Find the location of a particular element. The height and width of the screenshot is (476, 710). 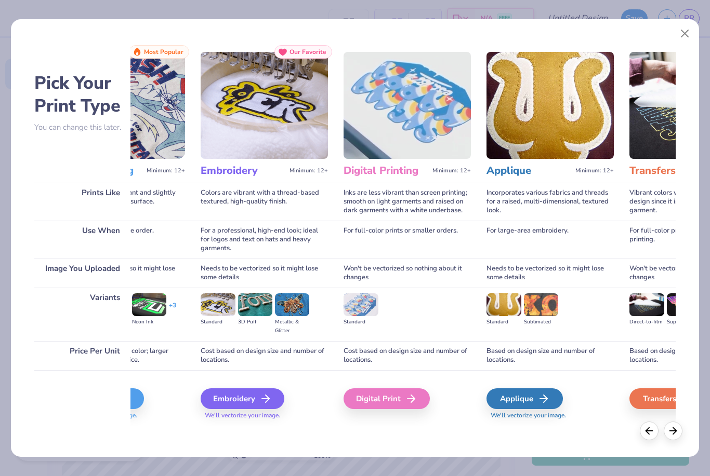

img: Embroidery is located at coordinates (264, 105).